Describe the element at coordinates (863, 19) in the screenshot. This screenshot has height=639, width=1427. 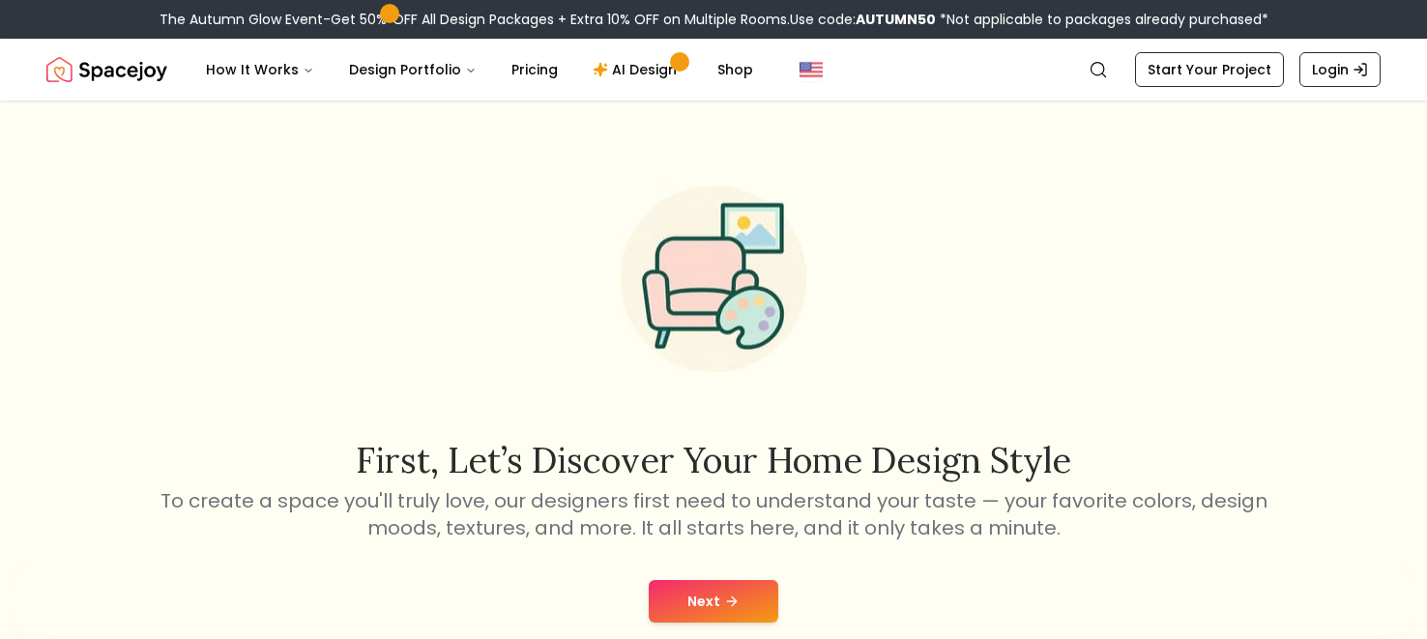
I see `span: Use code:` at that location.